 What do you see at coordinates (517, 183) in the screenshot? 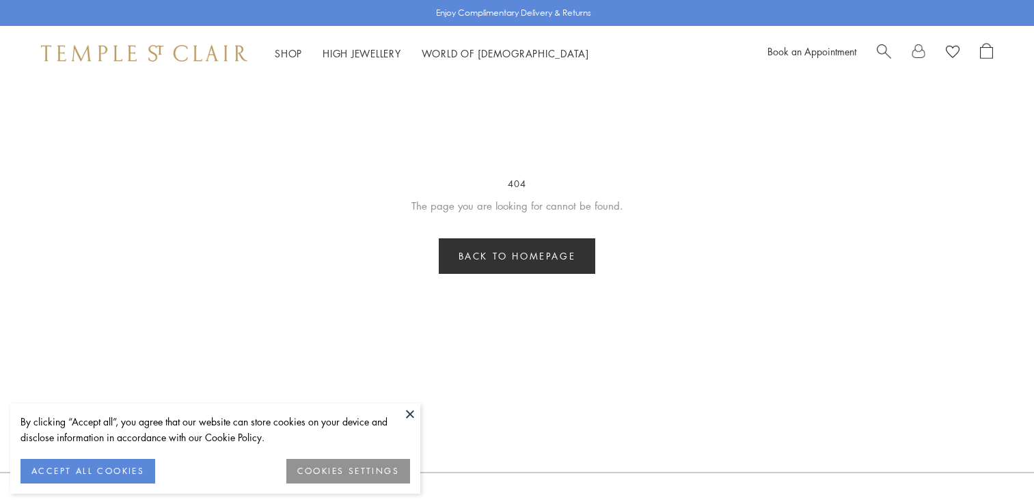
I see `h3: 404` at bounding box center [517, 183].